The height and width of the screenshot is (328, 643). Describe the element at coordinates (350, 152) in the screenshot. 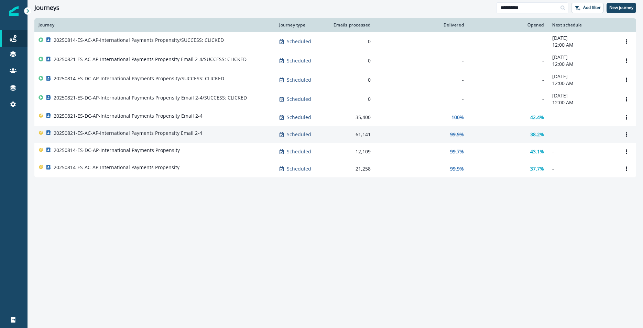

I see `div: 12,109` at that location.